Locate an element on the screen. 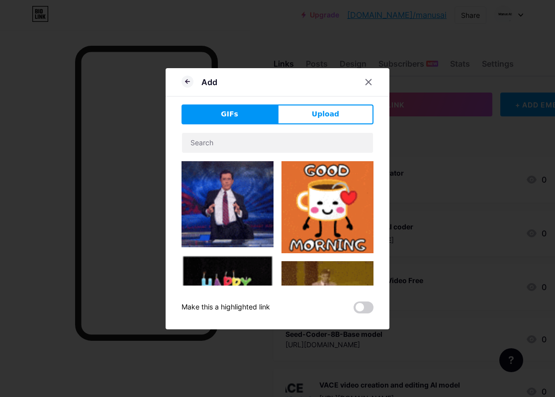  div: Add is located at coordinates (209, 82).